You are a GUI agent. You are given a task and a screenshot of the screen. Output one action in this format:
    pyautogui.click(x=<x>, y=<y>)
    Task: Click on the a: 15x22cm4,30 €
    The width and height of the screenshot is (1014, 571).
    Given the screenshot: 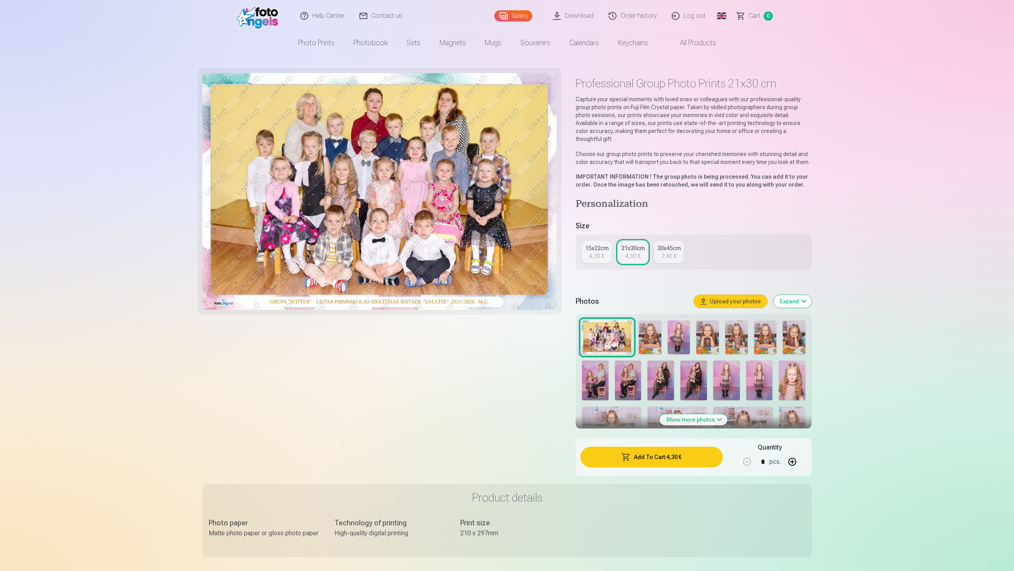 What is the action you would take?
    pyautogui.click(x=597, y=252)
    